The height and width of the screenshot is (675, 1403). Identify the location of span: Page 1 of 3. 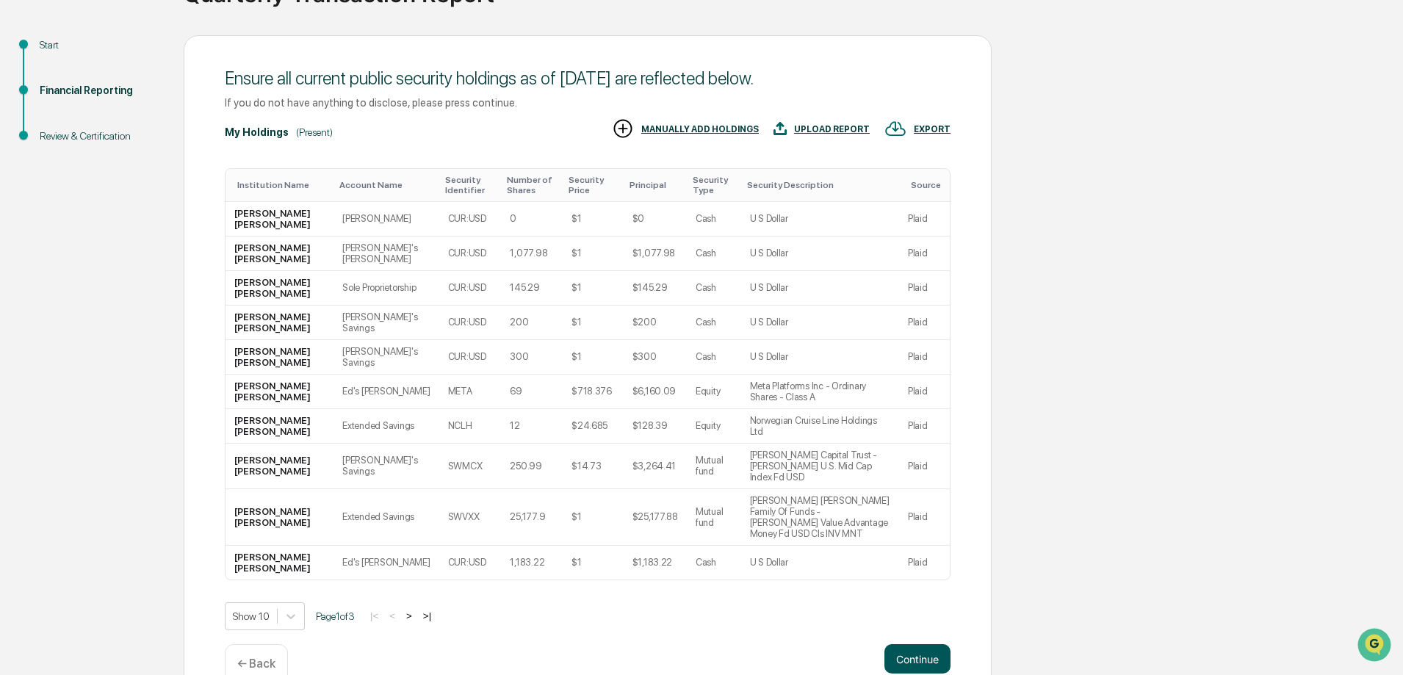
(335, 616).